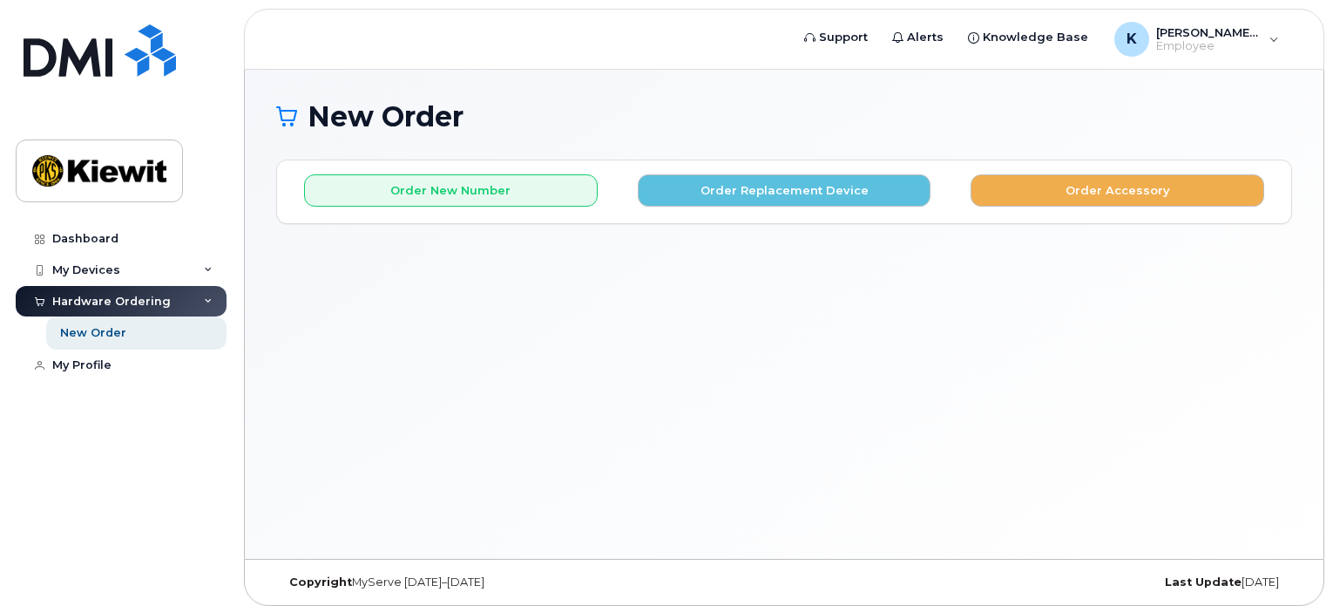 The width and height of the screenshot is (1333, 606). Describe the element at coordinates (784, 190) in the screenshot. I see `button: Order Replacement Device` at that location.